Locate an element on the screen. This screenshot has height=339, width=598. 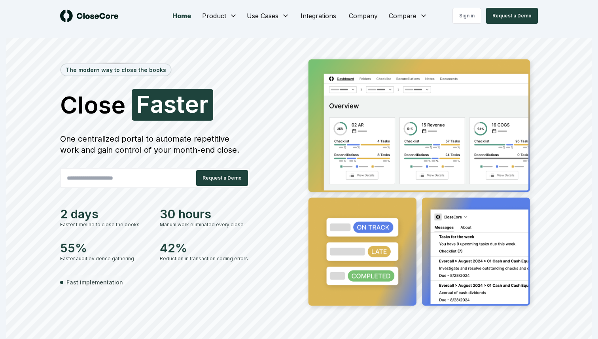
span: e is located at coordinates (192, 104).